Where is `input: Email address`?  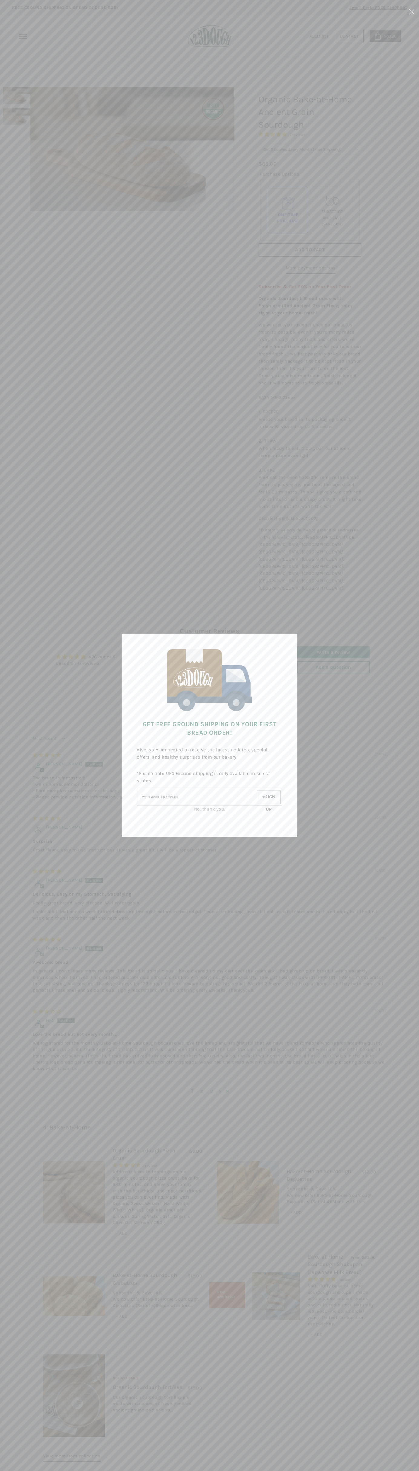
input: Email address is located at coordinates (196, 797).